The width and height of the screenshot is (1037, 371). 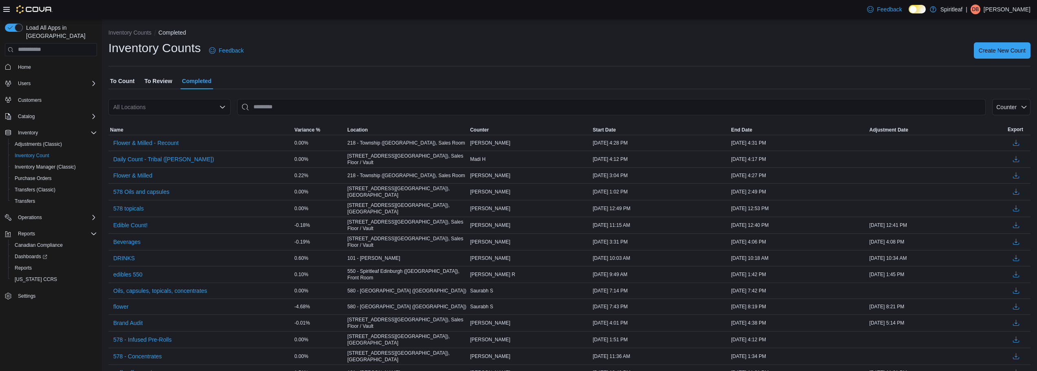 I want to click on button: Oils, capsules, topicals, concentrates, so click(x=160, y=291).